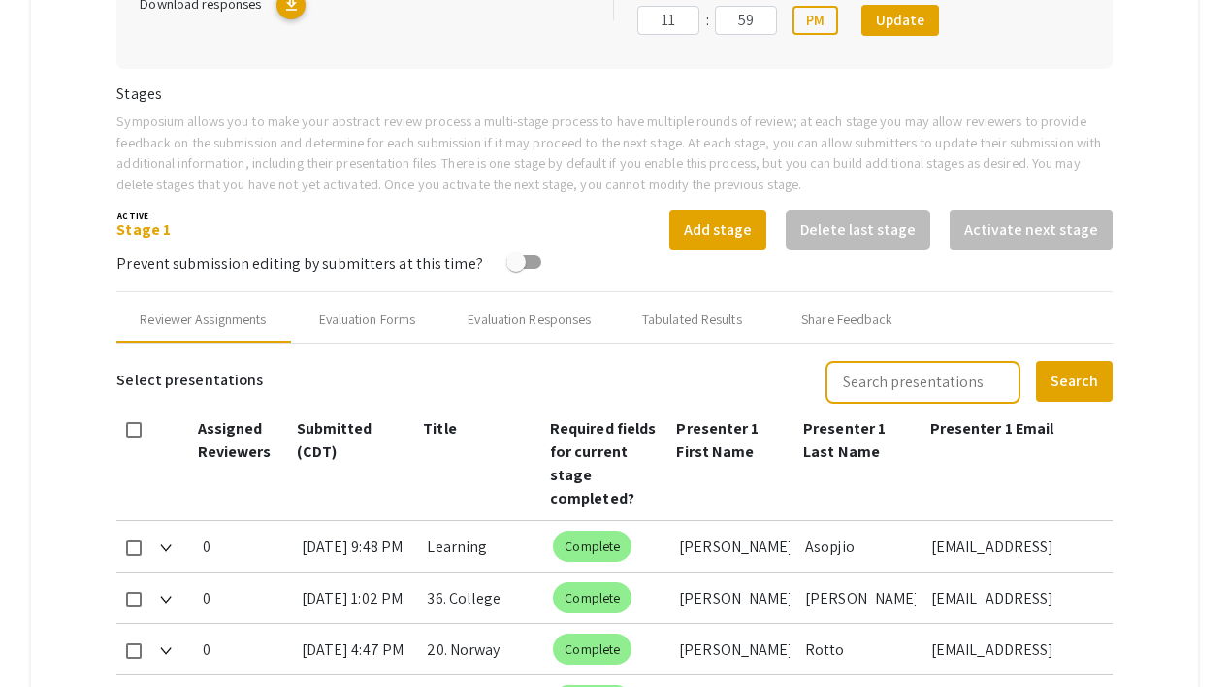 Image resolution: width=1229 pixels, height=687 pixels. Describe the element at coordinates (668, 20) in the screenshot. I see `input: Hours` at that location.